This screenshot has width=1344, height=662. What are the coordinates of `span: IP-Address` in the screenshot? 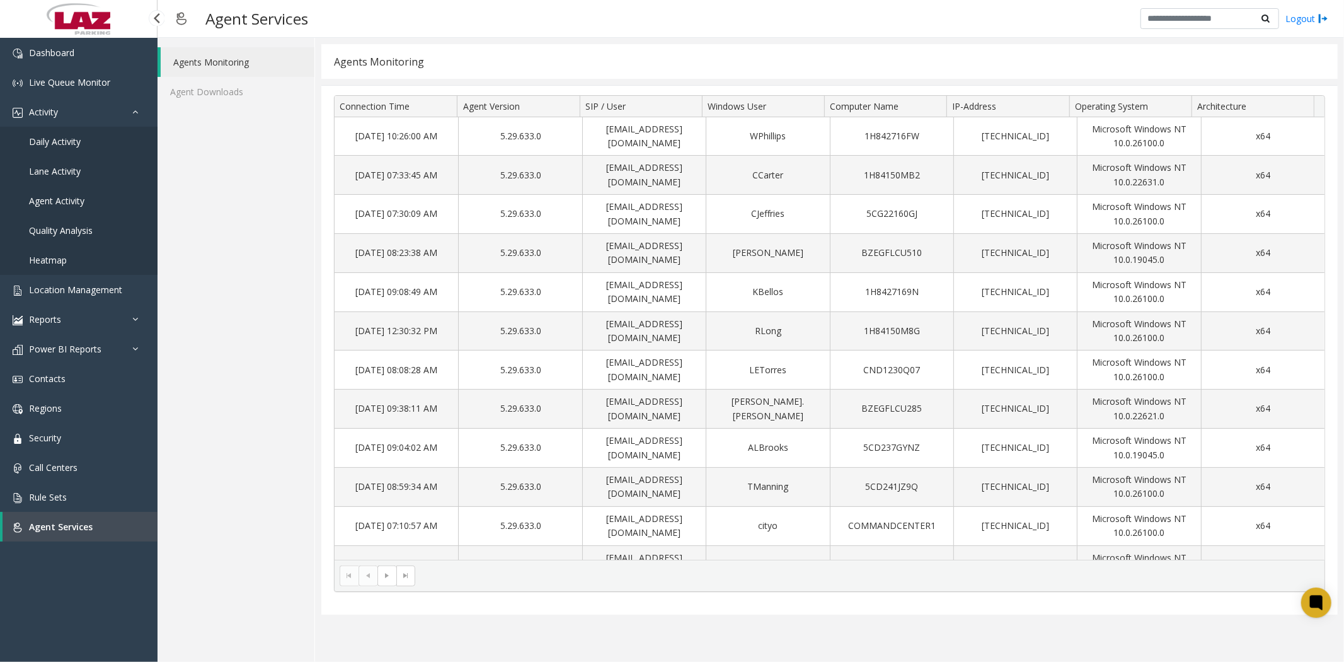 It's located at (975, 106).